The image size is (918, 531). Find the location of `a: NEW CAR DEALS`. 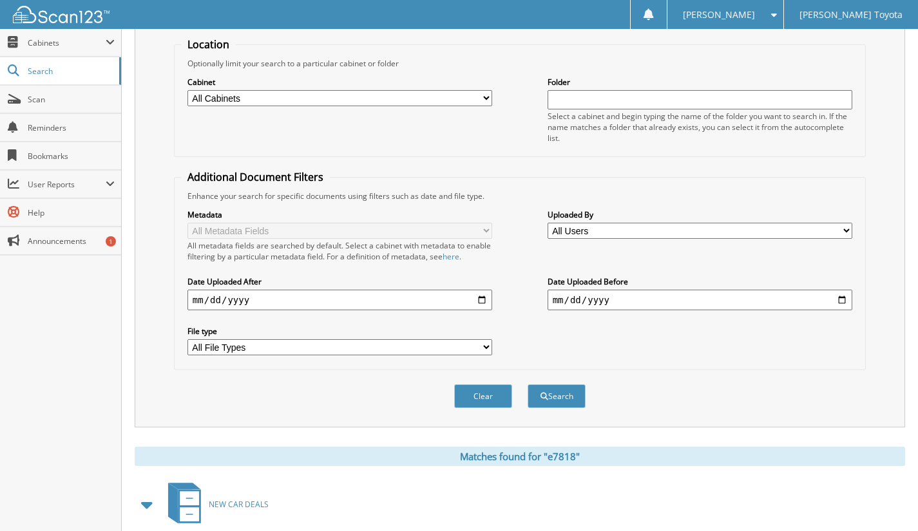

a: NEW CAR DEALS is located at coordinates (214, 504).